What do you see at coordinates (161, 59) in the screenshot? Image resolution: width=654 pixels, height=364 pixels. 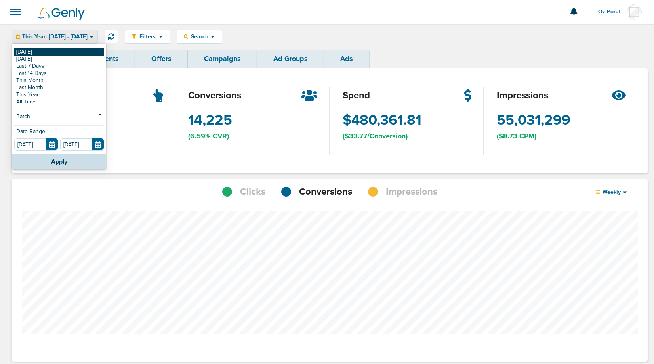 I see `a: Offers` at bounding box center [161, 59].